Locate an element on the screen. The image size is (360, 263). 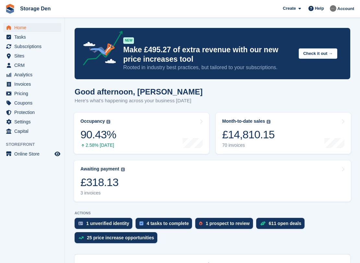
div: 70 invoices is located at coordinates (249, 145).